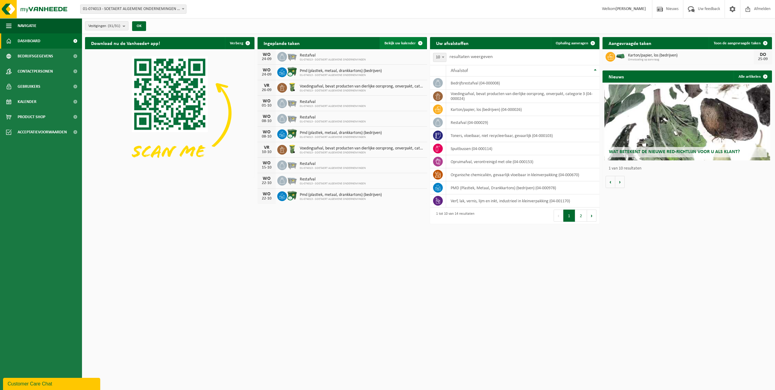  Describe the element at coordinates (569, 216) in the screenshot. I see `button: 1` at that location.